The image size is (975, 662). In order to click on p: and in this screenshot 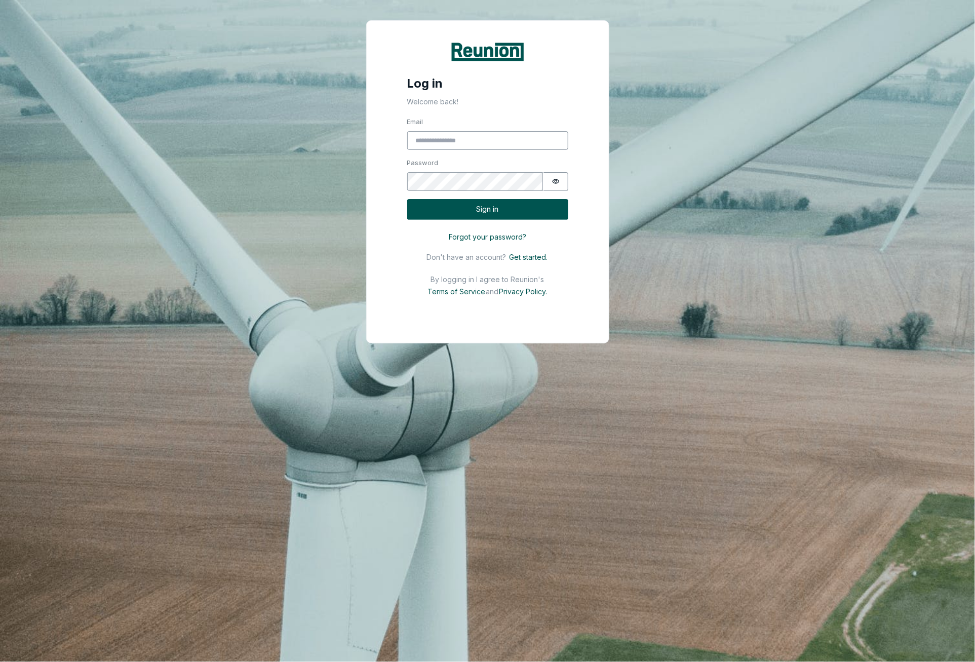, I will do `click(493, 291)`.